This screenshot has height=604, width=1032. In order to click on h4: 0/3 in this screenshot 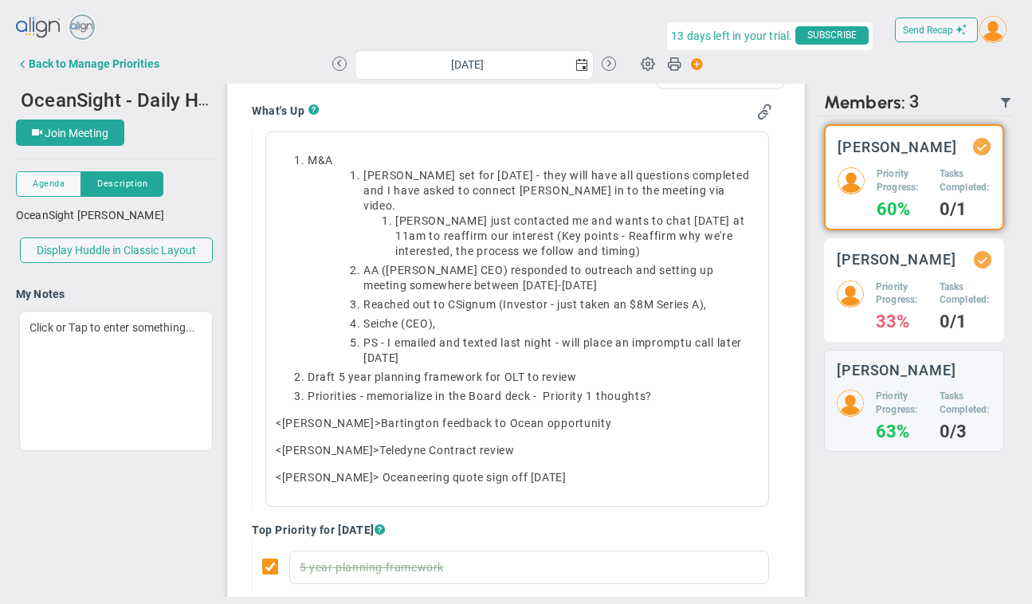, I will do `click(965, 432)`.